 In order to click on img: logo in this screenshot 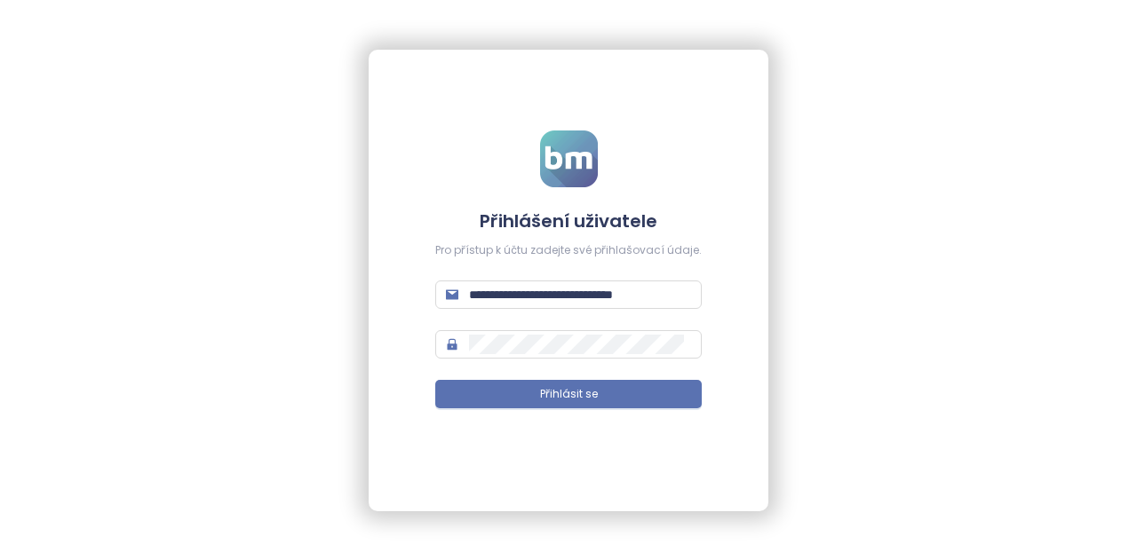, I will do `click(568, 159)`.